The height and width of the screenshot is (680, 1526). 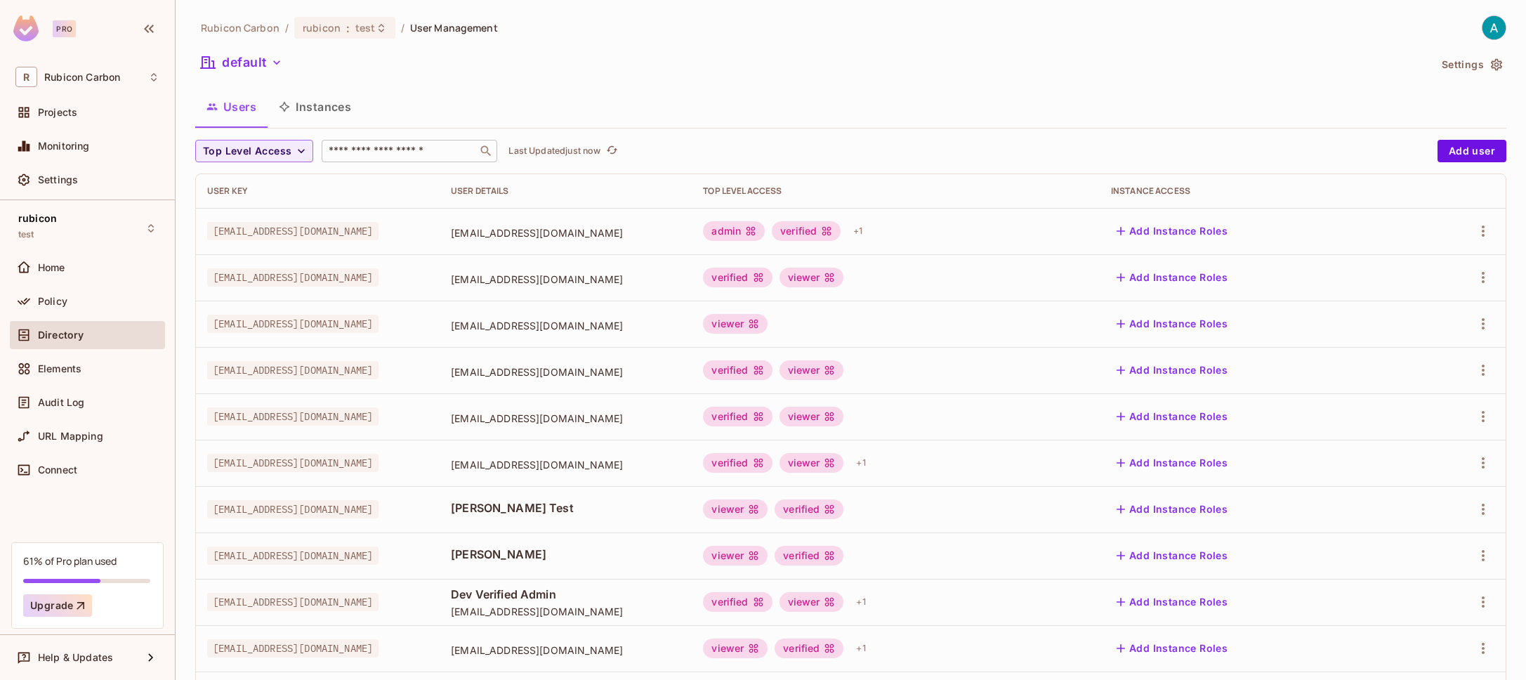 I want to click on div: admin, so click(x=734, y=231).